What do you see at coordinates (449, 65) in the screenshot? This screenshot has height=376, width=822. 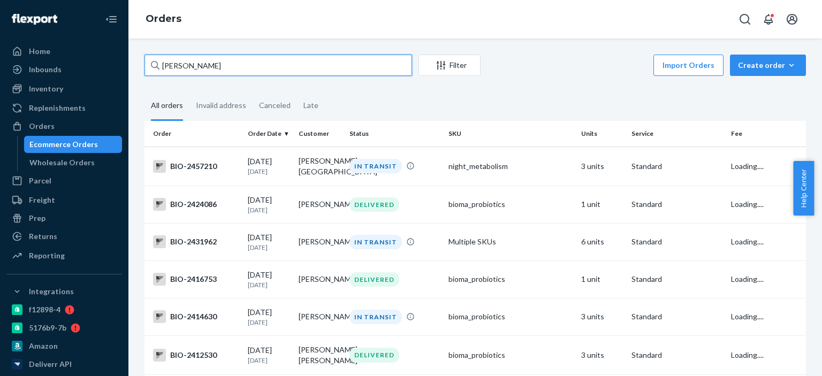 I see `div: Filter` at bounding box center [449, 65].